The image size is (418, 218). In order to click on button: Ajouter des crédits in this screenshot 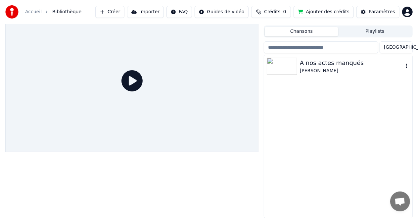, I will do `click(323, 12)`.